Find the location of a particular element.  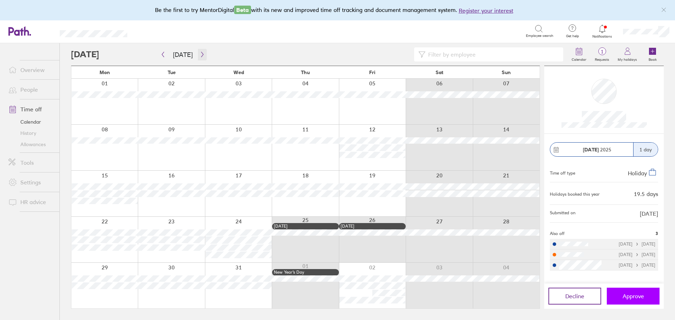

span: Thu is located at coordinates (305, 72).